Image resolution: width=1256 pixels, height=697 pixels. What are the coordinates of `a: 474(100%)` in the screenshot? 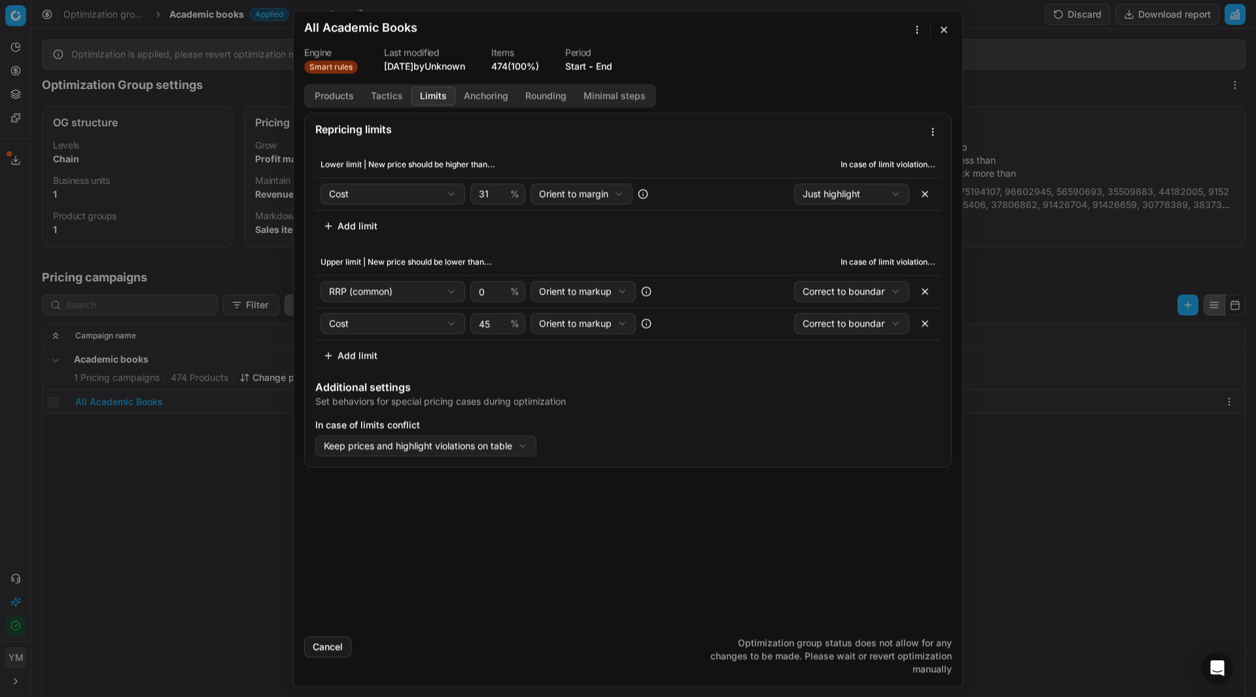 It's located at (515, 66).